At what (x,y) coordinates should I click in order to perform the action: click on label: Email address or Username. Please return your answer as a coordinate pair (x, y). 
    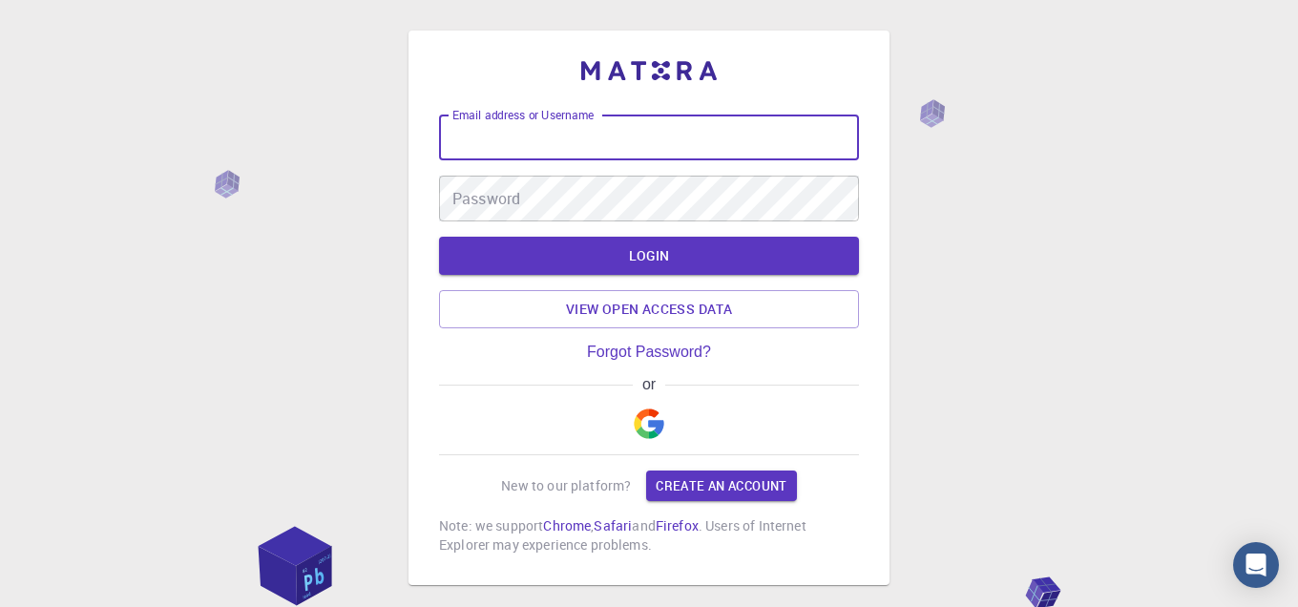
    Looking at the image, I should click on (523, 115).